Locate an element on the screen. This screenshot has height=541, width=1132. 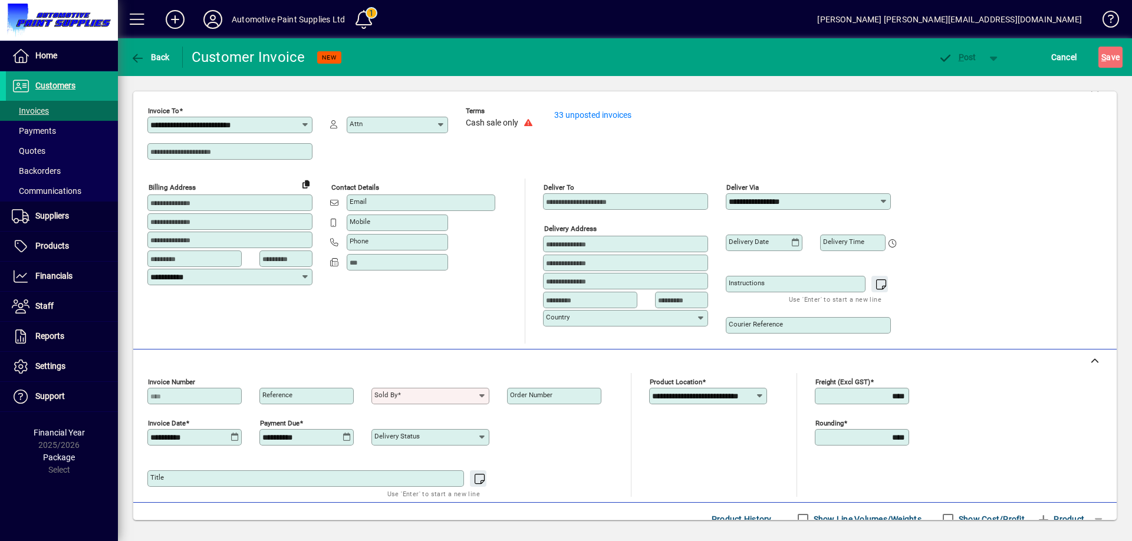
span: Product History is located at coordinates (742, 519).